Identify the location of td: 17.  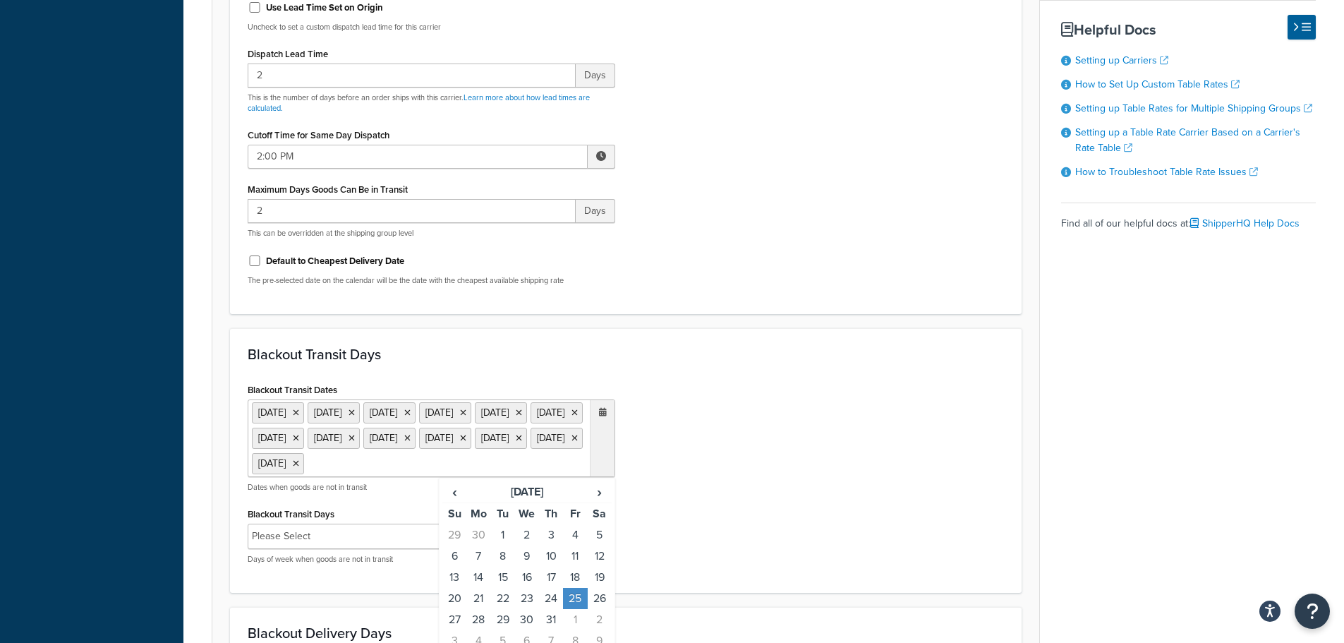
(551, 577).